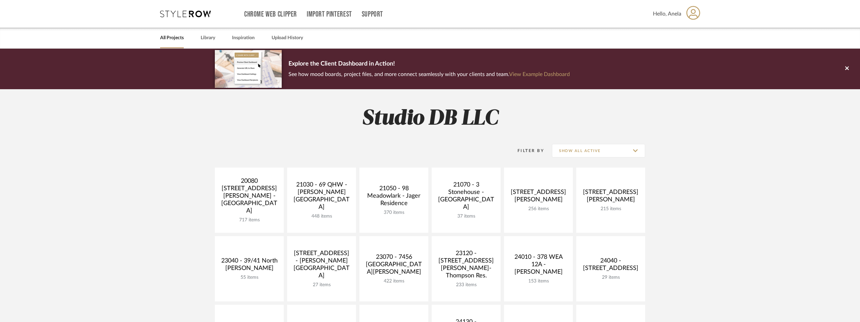 This screenshot has width=860, height=322. What do you see at coordinates (611, 277) in the screenshot?
I see `div: 29 items` at bounding box center [611, 277].